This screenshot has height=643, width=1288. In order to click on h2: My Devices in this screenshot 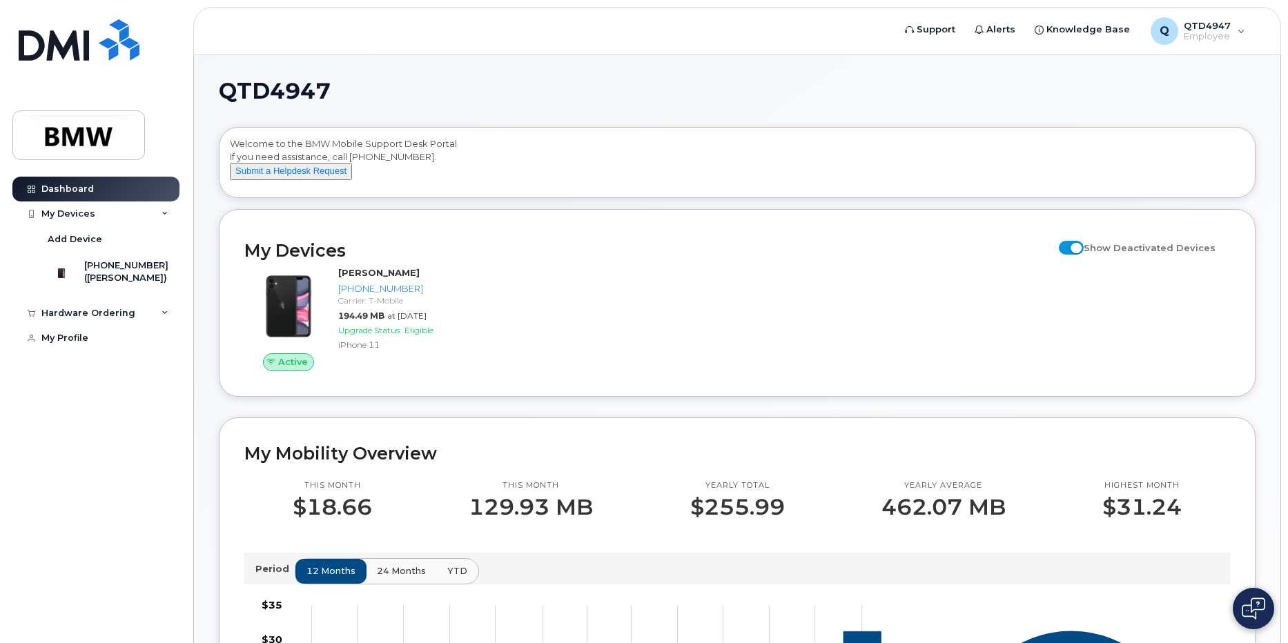, I will do `click(648, 251)`.